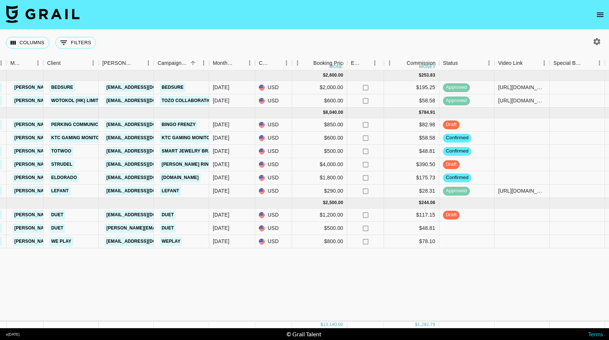 This screenshot has height=340, width=609. What do you see at coordinates (126, 63) in the screenshot?
I see `div: Booker` at bounding box center [126, 63].